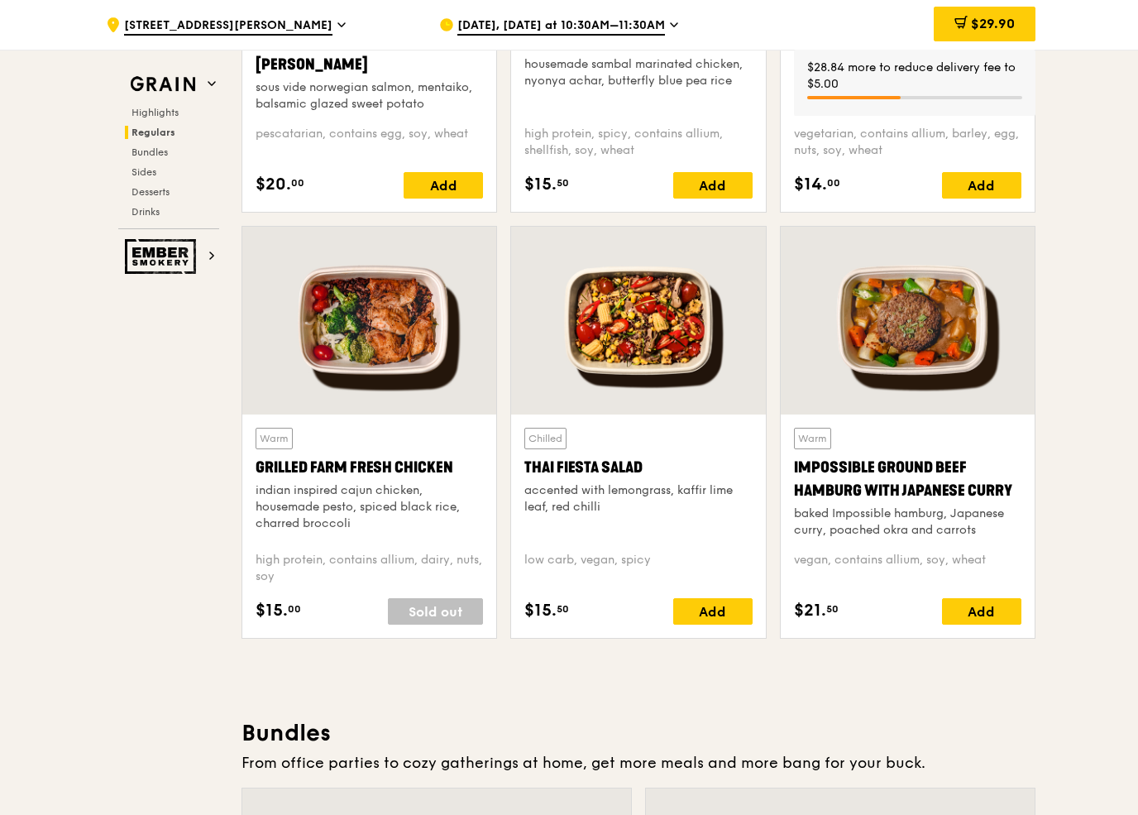  Describe the element at coordinates (163, 84) in the screenshot. I see `img: Grain web logo` at that location.